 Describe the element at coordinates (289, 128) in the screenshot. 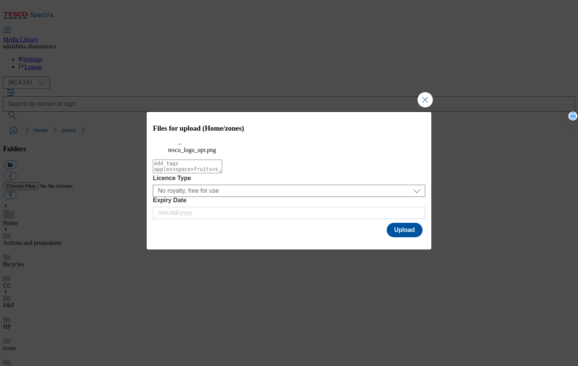

I see `h3: Files for upload (Home/zones)` at that location.